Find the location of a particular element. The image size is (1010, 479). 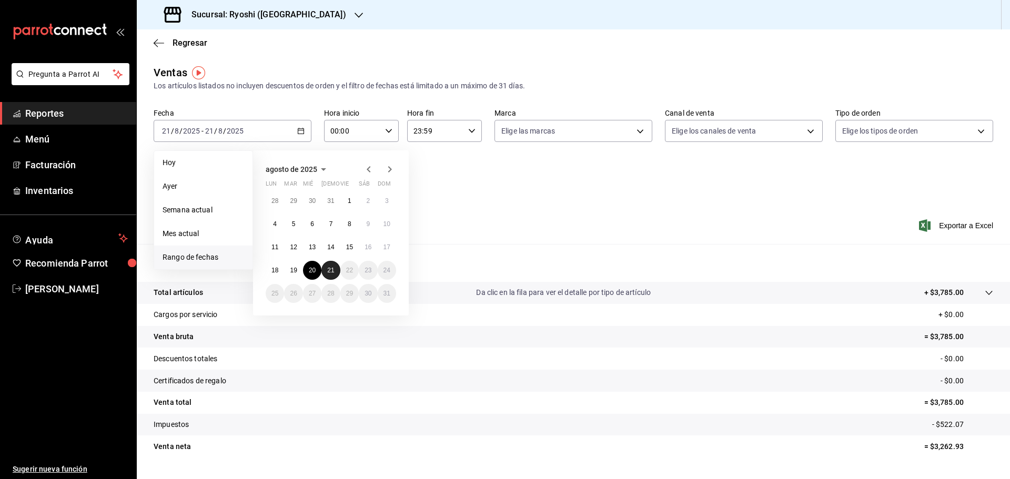

button: 5 de agosto de 2025 is located at coordinates (293, 224).